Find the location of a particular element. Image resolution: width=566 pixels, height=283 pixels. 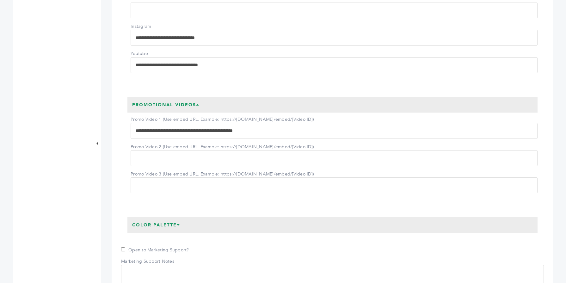

label: Youtube is located at coordinates (153, 54).